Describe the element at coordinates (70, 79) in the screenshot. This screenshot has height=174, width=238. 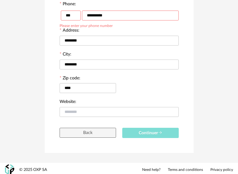
I see `label: Zip code:` at that location.